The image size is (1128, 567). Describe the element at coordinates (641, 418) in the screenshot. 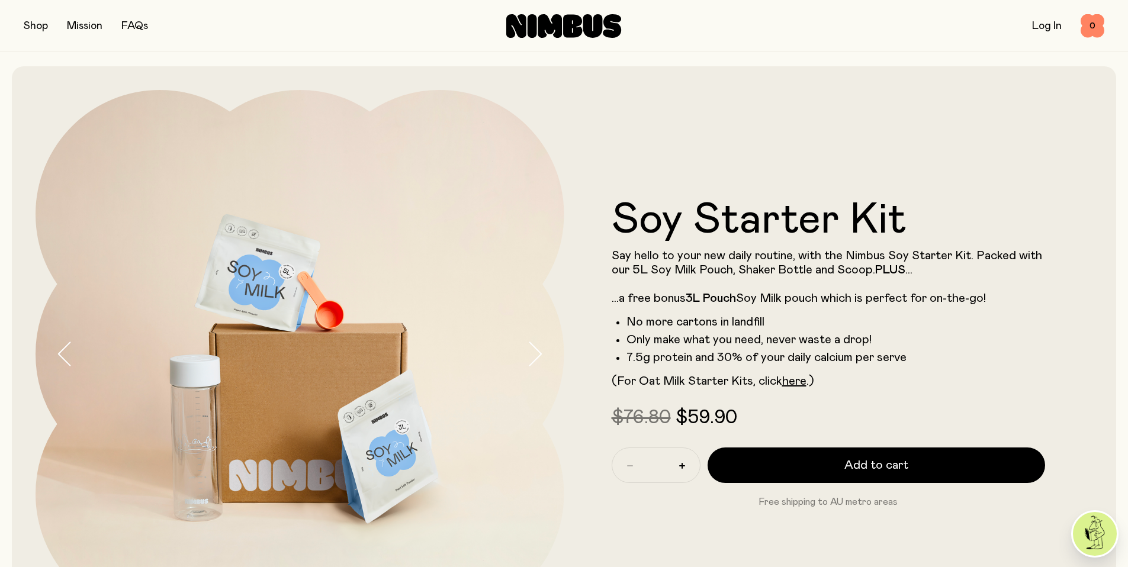

I see `span: $76.80` at that location.